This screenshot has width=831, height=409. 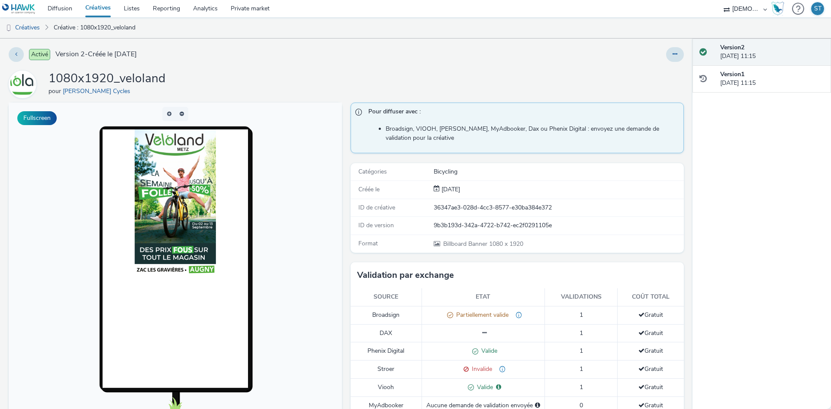 I want to click on div: centre co concurrent, so click(x=515, y=315).